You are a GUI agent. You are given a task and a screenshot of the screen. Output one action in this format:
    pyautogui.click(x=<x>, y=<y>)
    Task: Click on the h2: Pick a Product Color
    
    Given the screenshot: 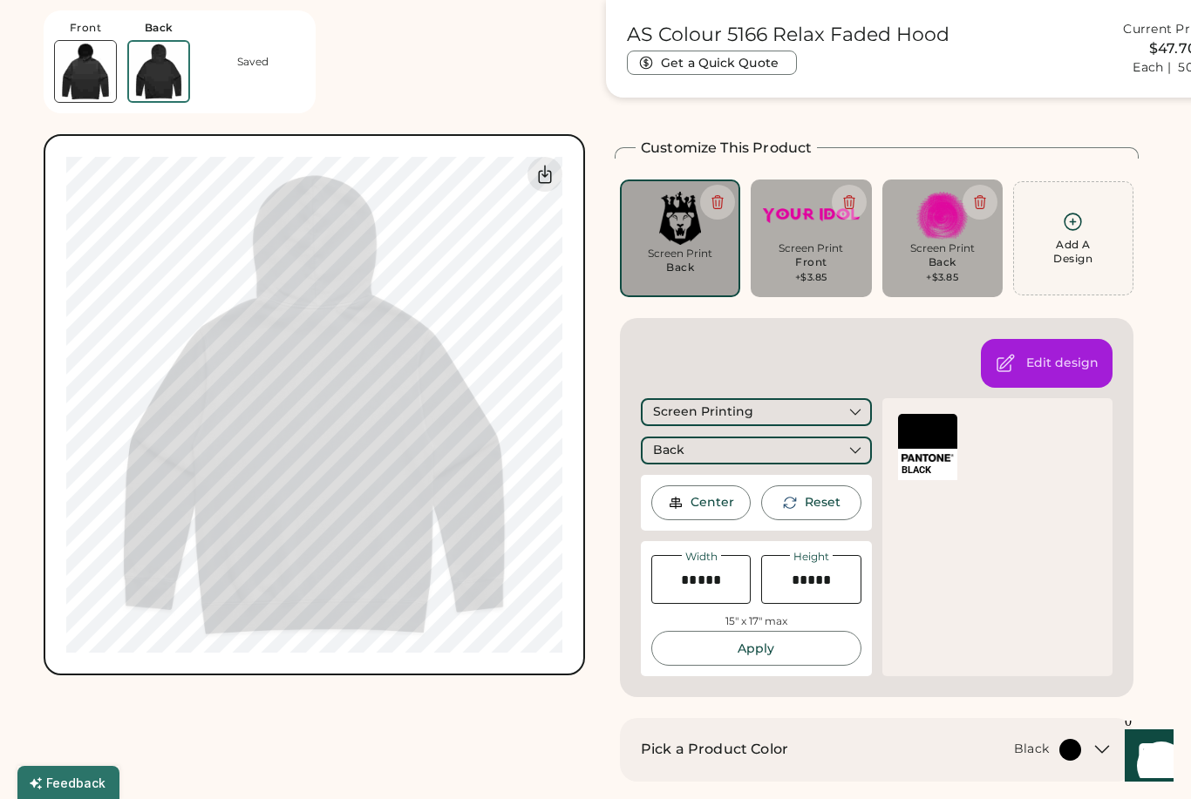 What is the action you would take?
    pyautogui.click(x=714, y=750)
    